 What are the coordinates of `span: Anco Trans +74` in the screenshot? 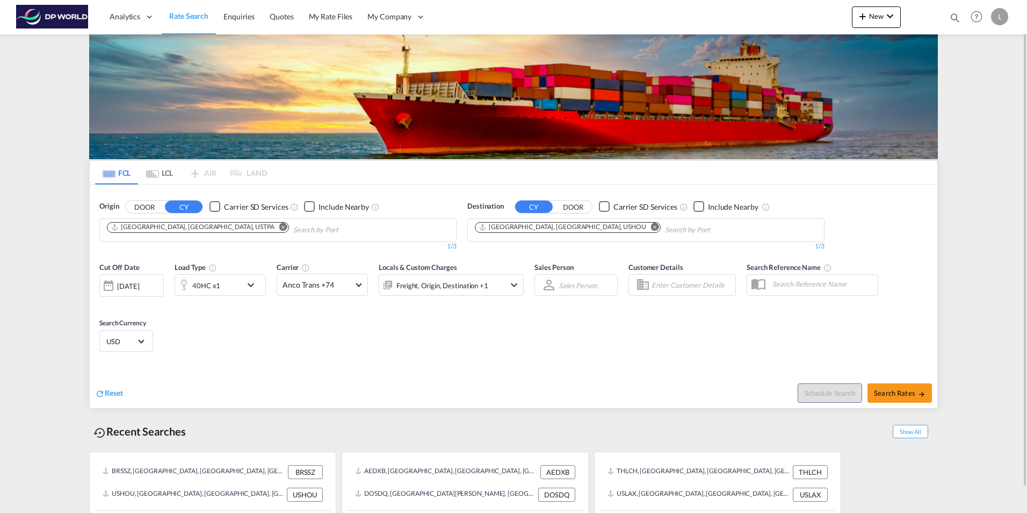 It's located at (318, 285).